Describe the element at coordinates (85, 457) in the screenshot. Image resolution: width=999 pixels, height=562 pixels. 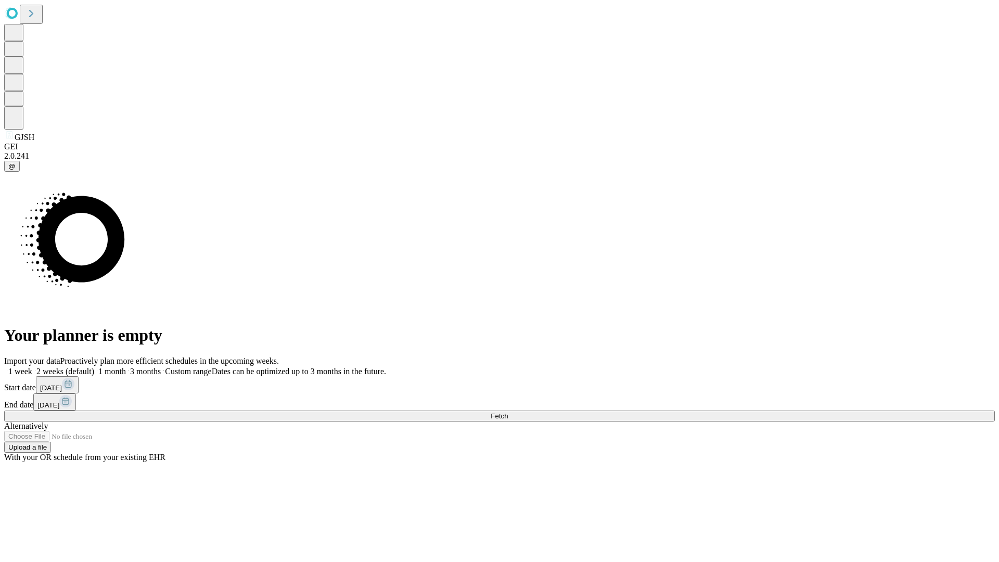
I see `span: With your OR schedule from your existing EHR` at that location.